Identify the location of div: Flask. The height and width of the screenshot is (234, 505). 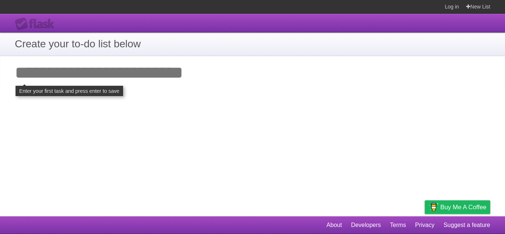
(37, 24).